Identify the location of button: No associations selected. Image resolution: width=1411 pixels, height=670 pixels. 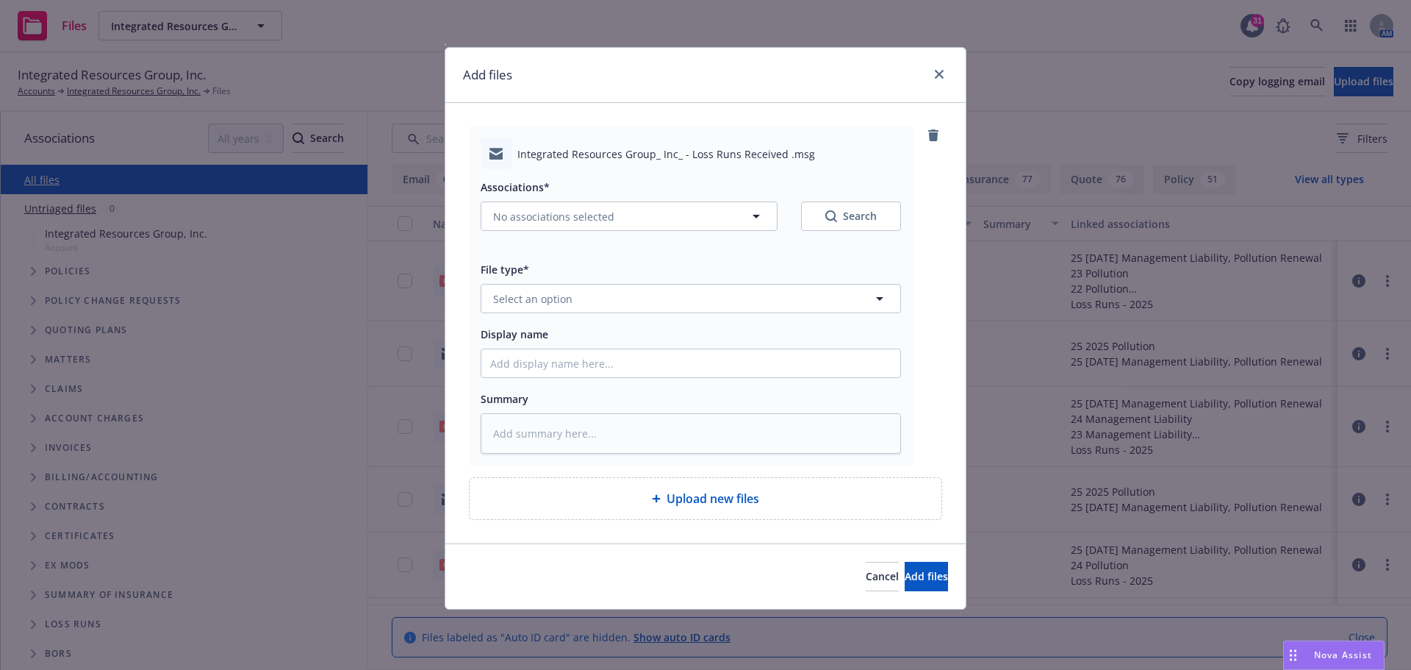
(629, 216).